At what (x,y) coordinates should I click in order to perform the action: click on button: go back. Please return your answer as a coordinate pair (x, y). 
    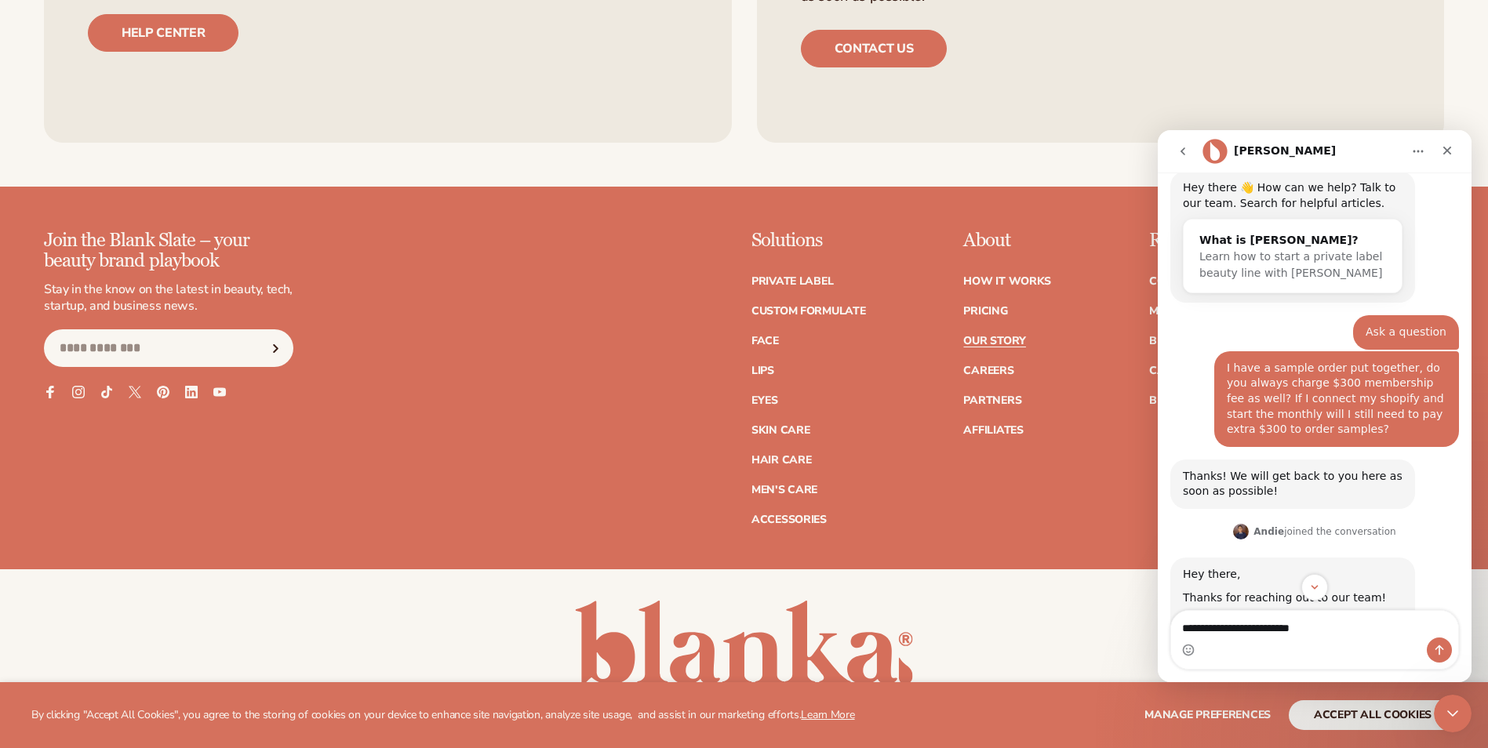
    Looking at the image, I should click on (25, 21).